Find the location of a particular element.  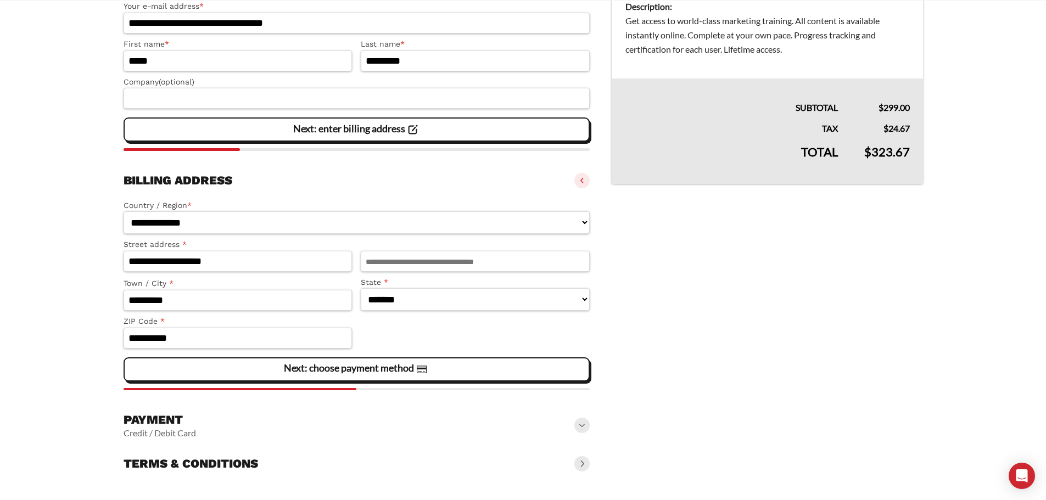

h3: Payment is located at coordinates (160, 420).